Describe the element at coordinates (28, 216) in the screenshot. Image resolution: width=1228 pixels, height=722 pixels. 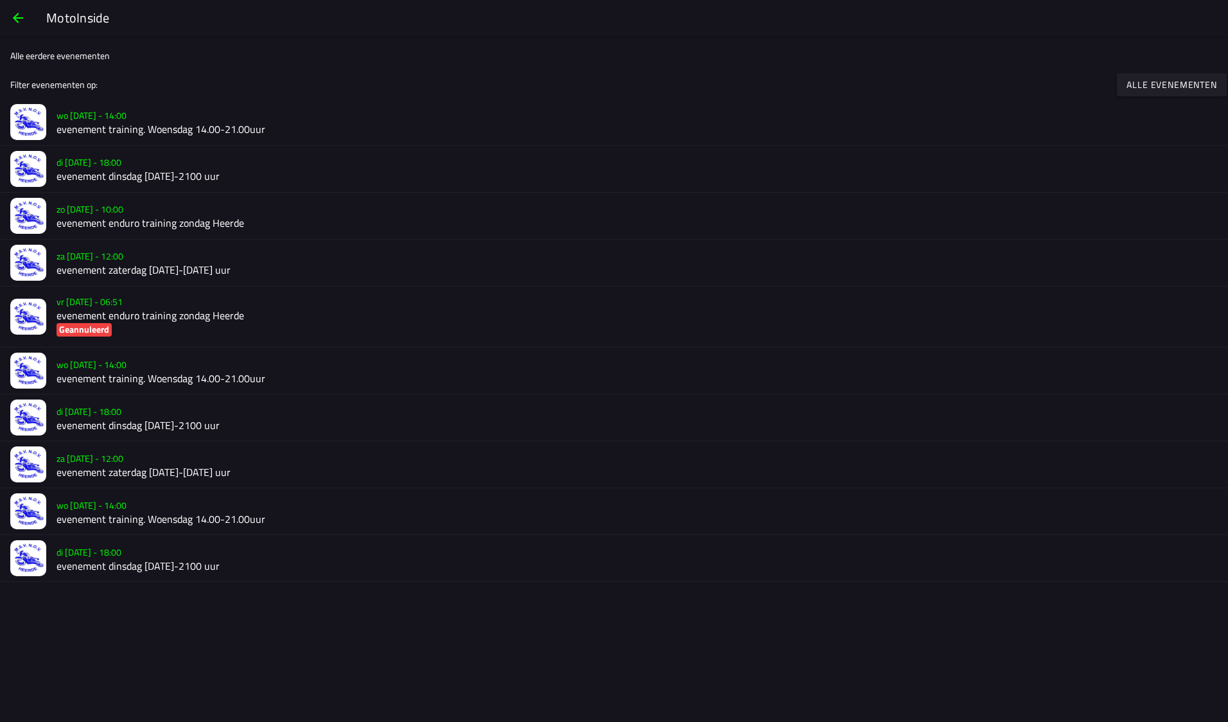
I see `img: x1cnXcjIHyvXKQlB423tryAlrReQtoFvYmltJ7CD.jpg` at that location.